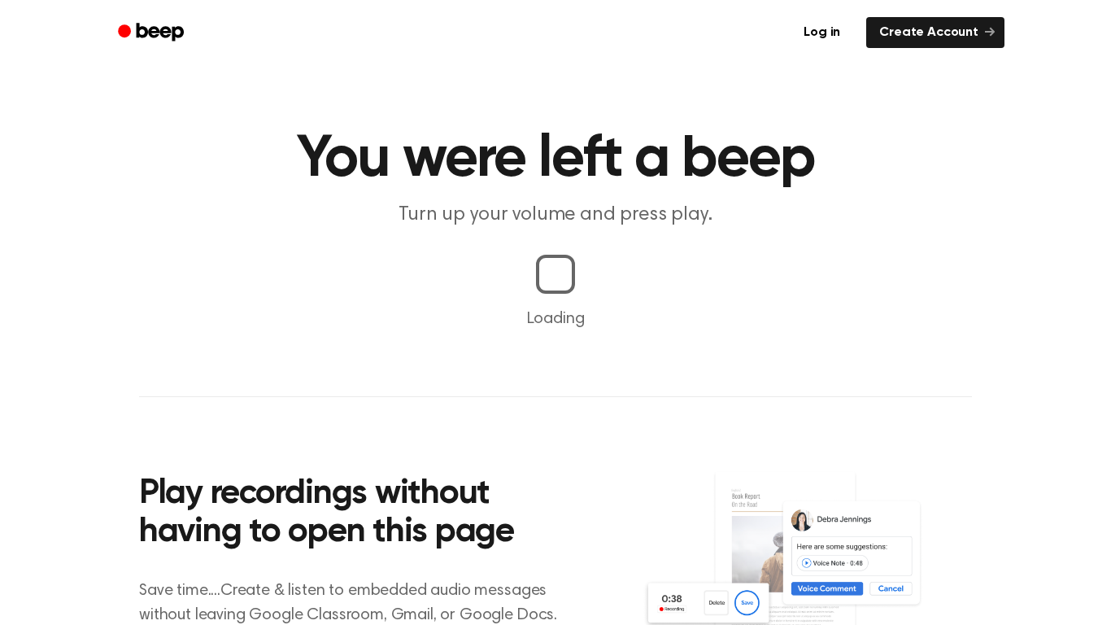  I want to click on a: Beep, so click(152, 33).